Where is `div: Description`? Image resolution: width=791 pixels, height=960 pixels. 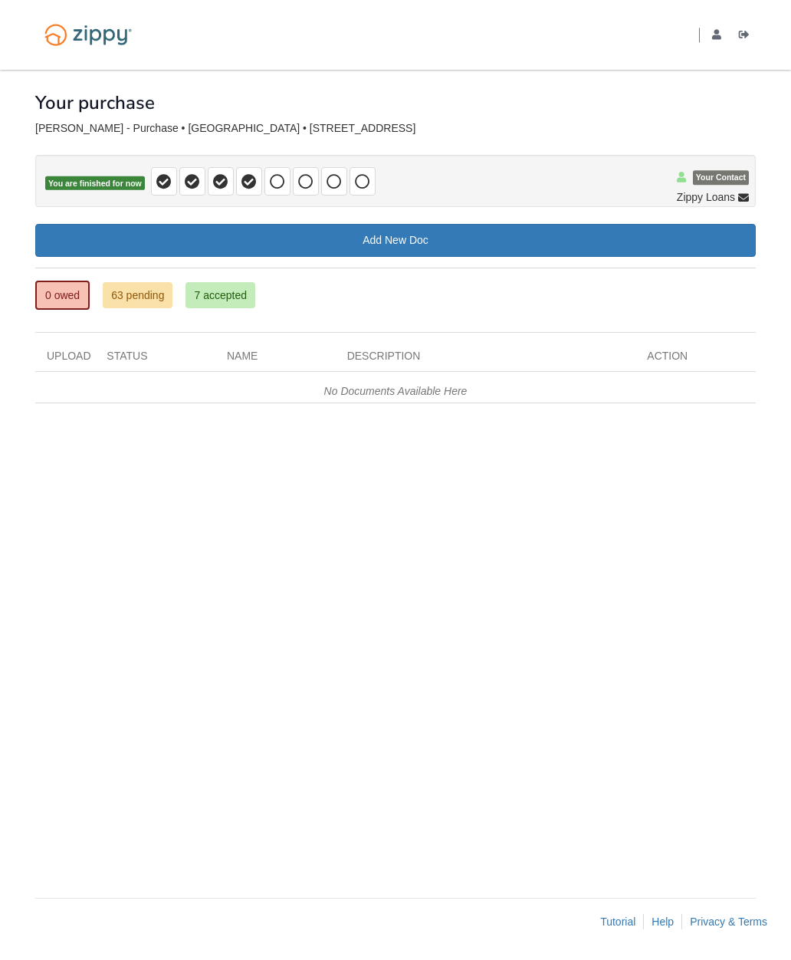
div: Description is located at coordinates (486, 360).